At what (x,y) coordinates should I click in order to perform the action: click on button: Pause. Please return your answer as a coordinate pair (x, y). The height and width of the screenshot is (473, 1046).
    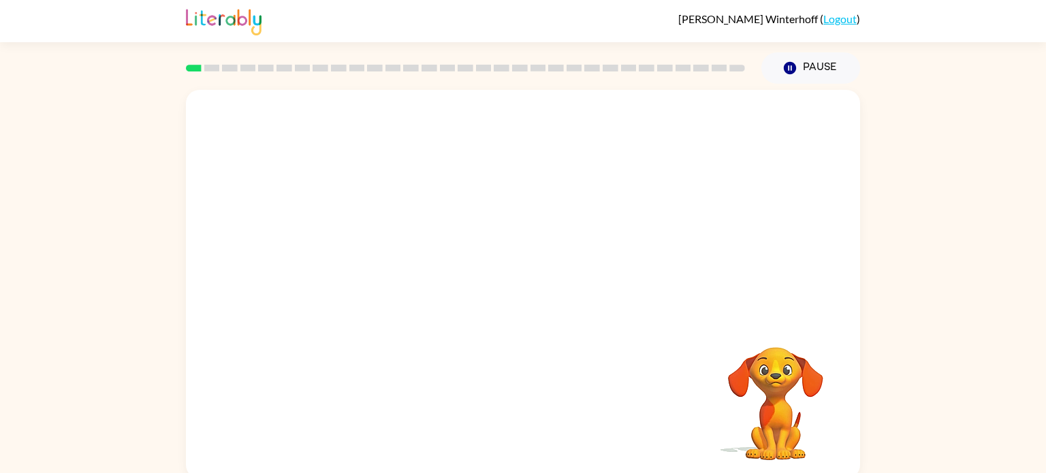
    Looking at the image, I should click on (810, 68).